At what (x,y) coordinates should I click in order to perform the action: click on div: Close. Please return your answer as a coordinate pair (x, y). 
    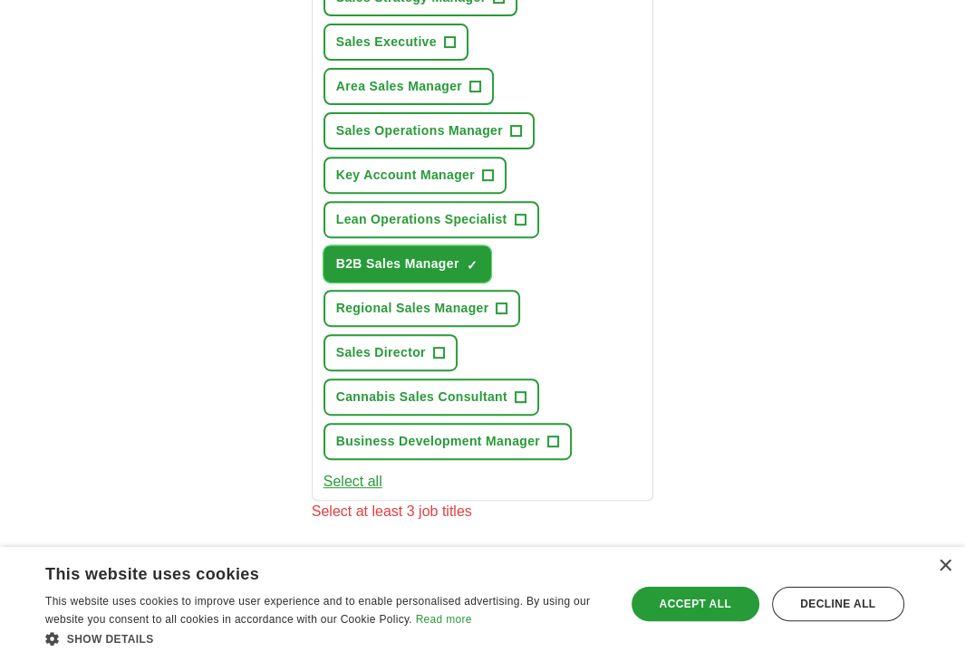
    Looking at the image, I should click on (944, 566).